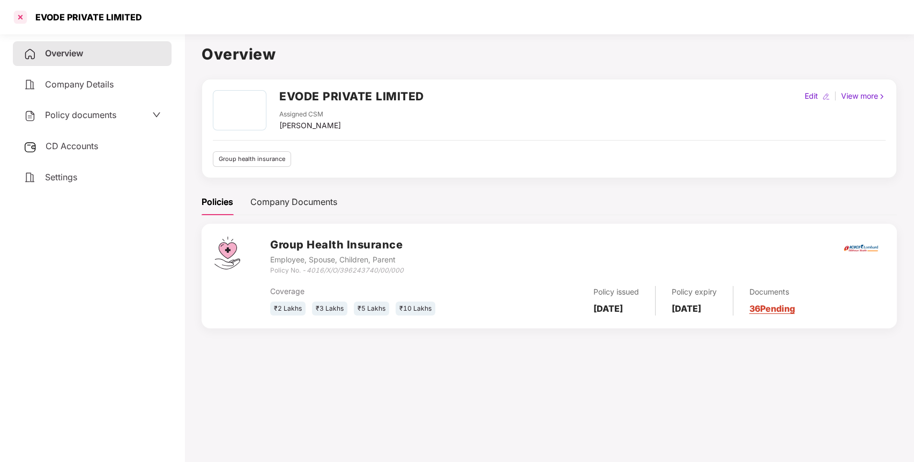  I want to click on img: svg+xml;base64,PHN2ZyB4bWxucz0iaHR0cDovL3d3dy53My5vcmcvMjAwMC9zdmciIHdpZHRoPSI0Ny43MTQiIGhlaWdodD..., so click(227, 253).